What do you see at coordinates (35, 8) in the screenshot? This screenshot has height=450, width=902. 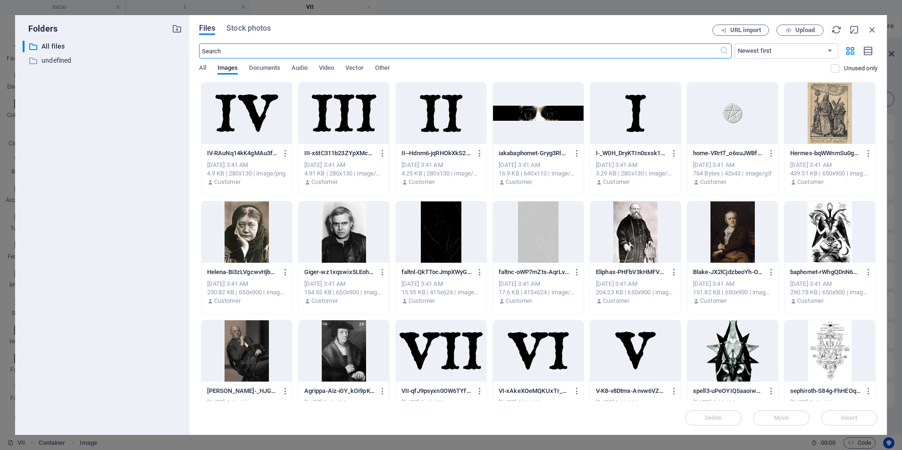 I see `a: Skip to main content` at bounding box center [35, 8].